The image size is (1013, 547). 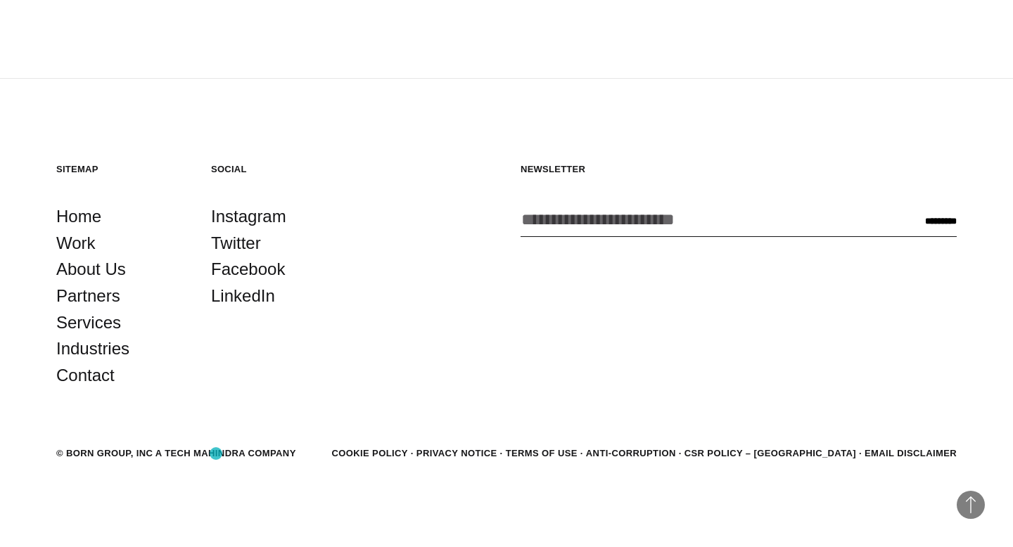 I want to click on a: Services, so click(x=89, y=323).